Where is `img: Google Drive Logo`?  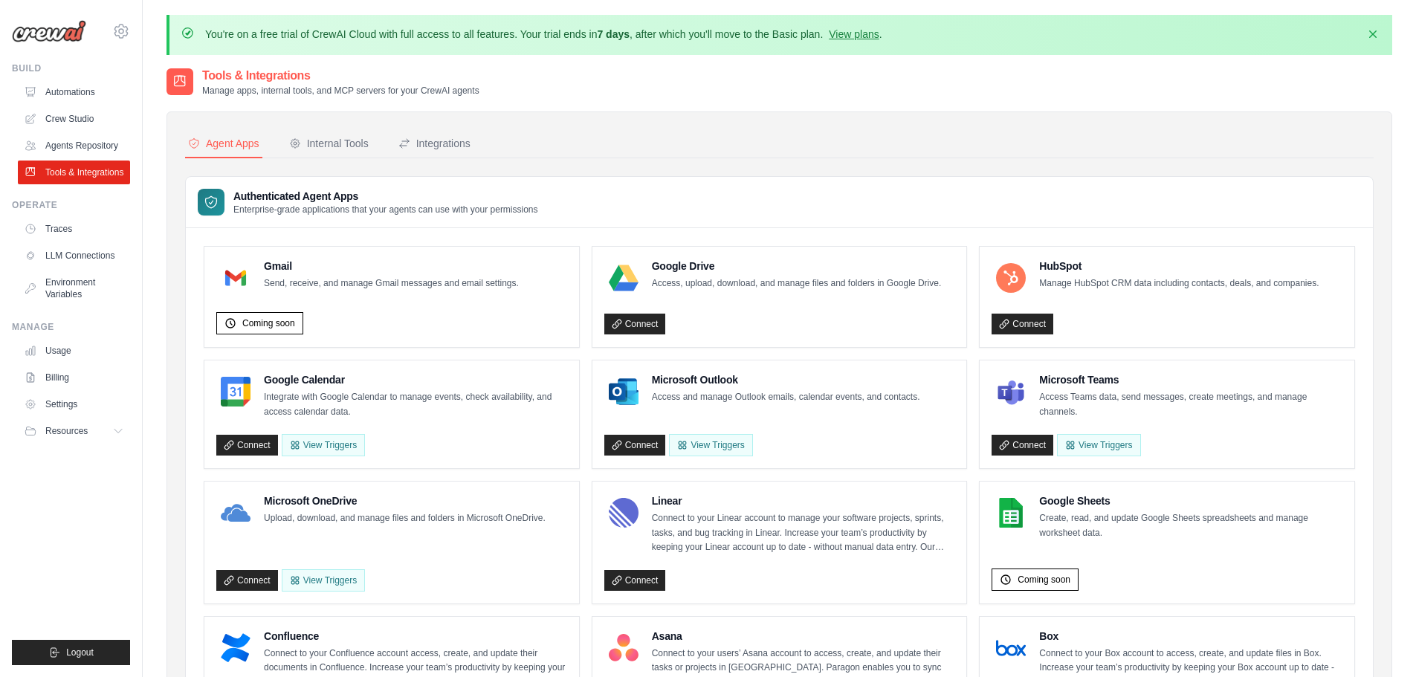
img: Google Drive Logo is located at coordinates (624, 278).